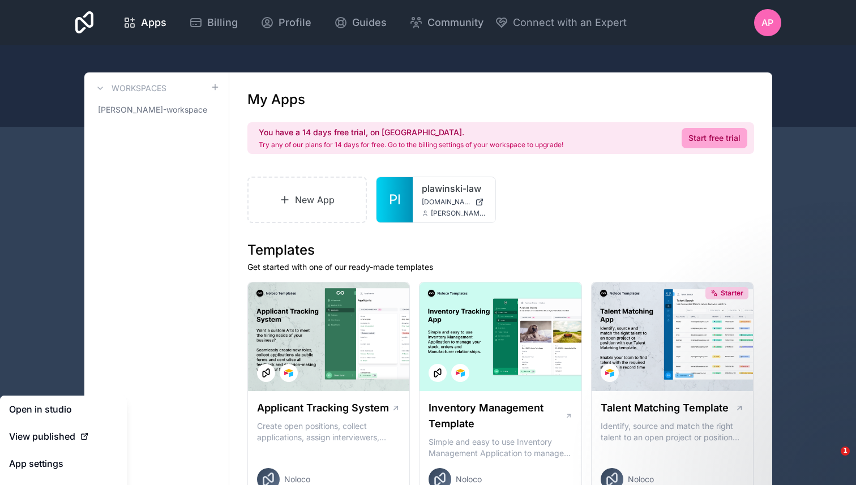 Image resolution: width=856 pixels, height=485 pixels. Describe the element at coordinates (139, 88) in the screenshot. I see `h3: Workspaces` at that location.